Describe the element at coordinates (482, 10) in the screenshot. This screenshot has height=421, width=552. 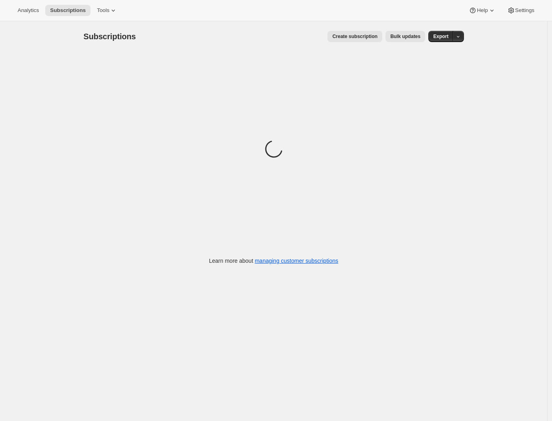
I see `span: Help` at that location.